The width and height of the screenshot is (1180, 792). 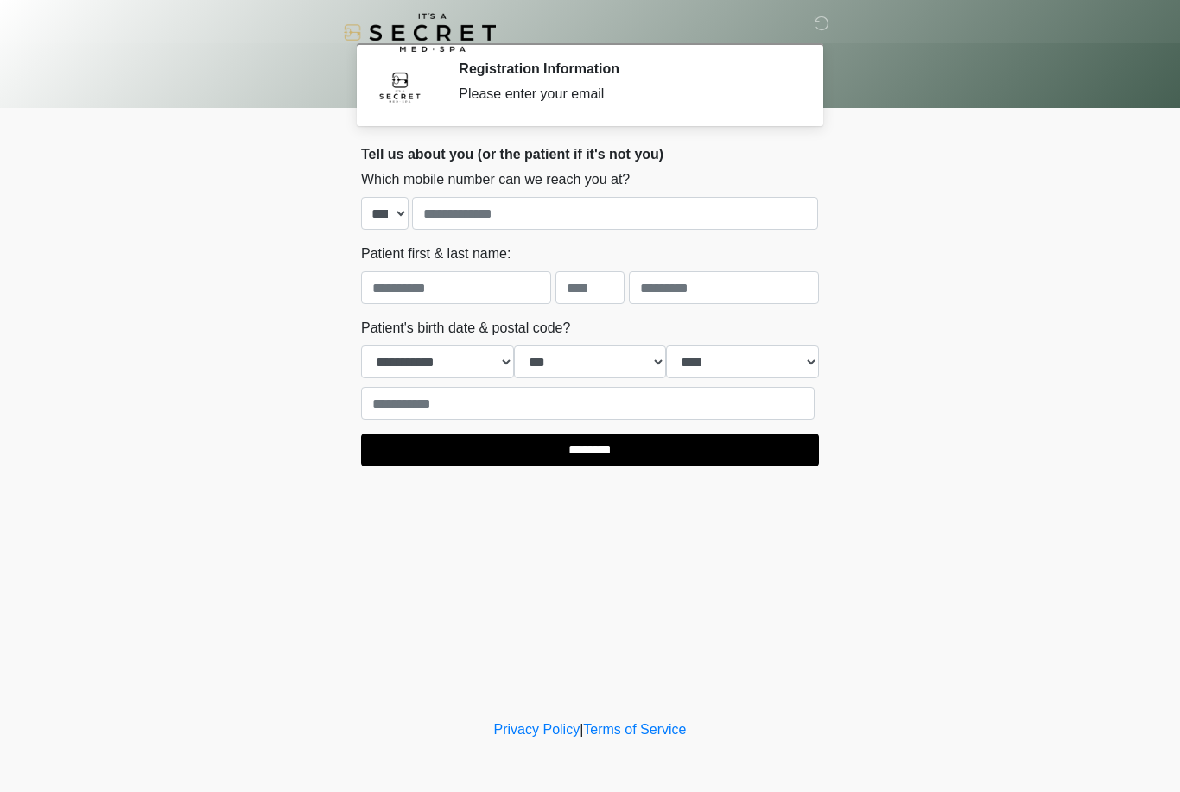 I want to click on a: Privacy Policy, so click(x=537, y=729).